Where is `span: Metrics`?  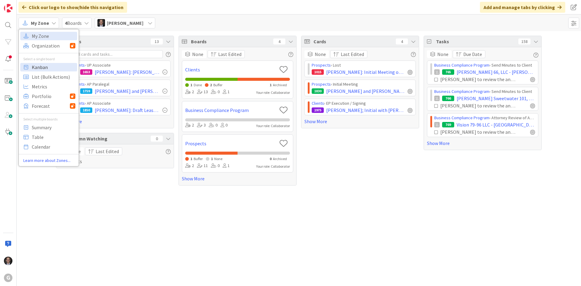
span: Metrics is located at coordinates (54, 87).